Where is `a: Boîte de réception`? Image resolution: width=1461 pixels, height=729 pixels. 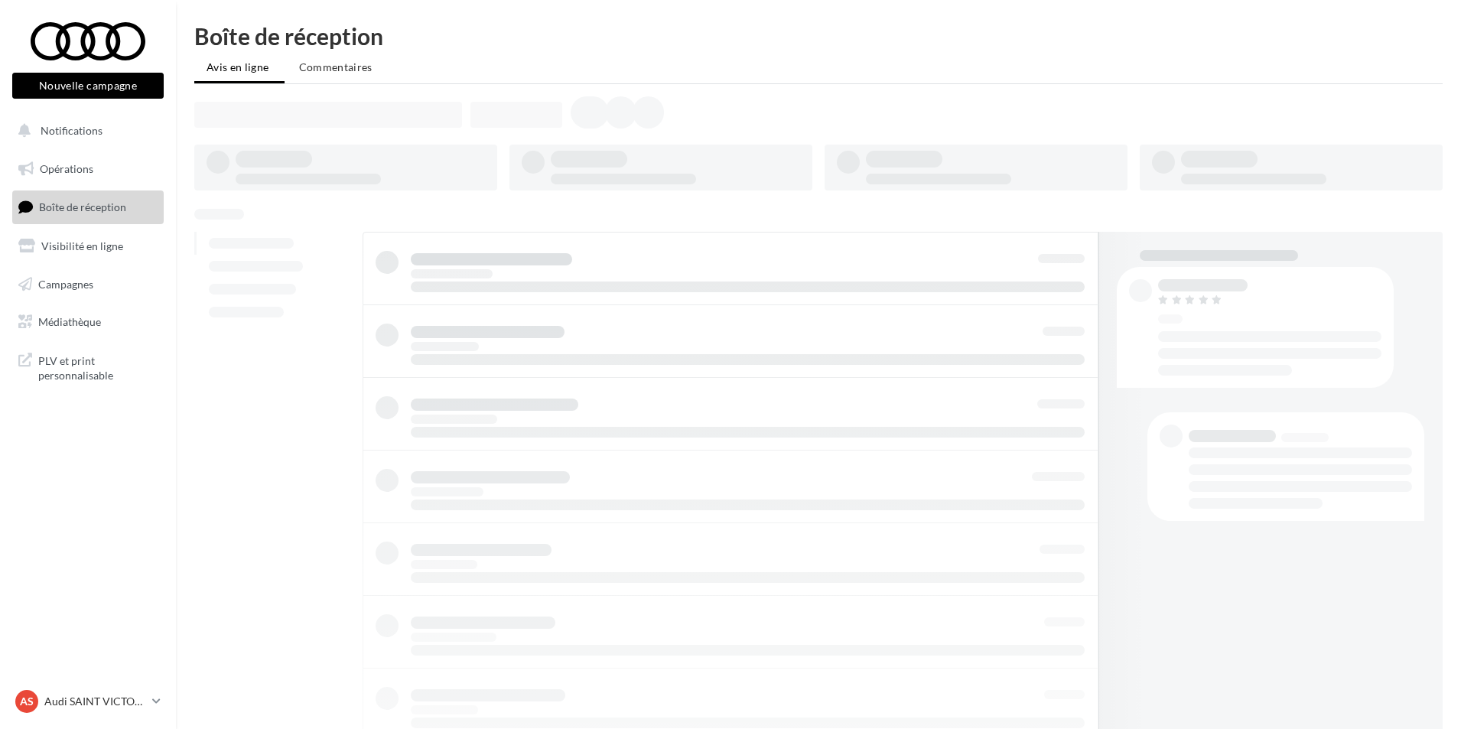
a: Boîte de réception is located at coordinates (88, 207).